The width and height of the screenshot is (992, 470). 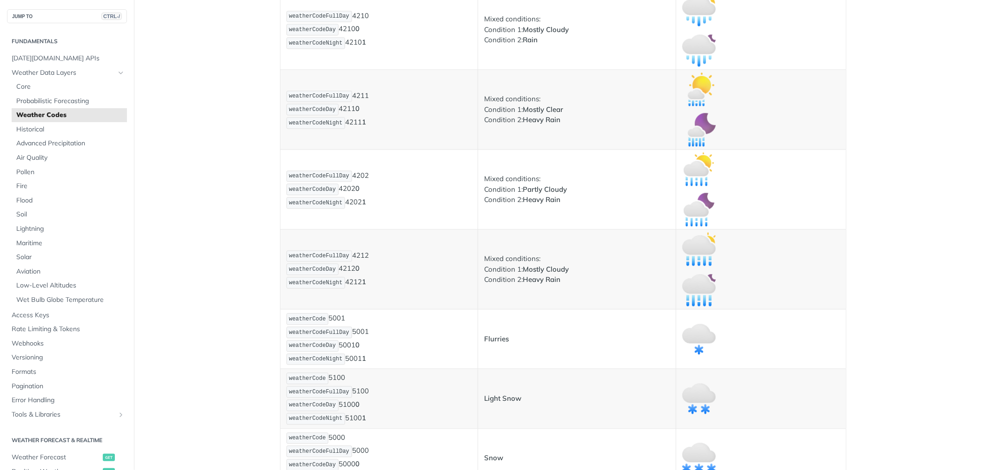 What do you see at coordinates (69, 130) in the screenshot?
I see `a: Historical` at bounding box center [69, 130].